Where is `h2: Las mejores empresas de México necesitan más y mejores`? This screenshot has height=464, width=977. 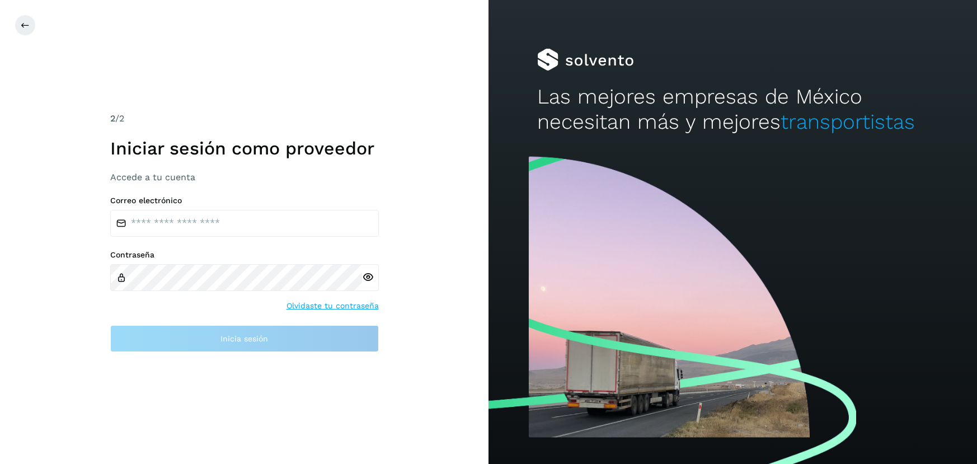
h2: Las mejores empresas de México necesitan más y mejores is located at coordinates (732, 109).